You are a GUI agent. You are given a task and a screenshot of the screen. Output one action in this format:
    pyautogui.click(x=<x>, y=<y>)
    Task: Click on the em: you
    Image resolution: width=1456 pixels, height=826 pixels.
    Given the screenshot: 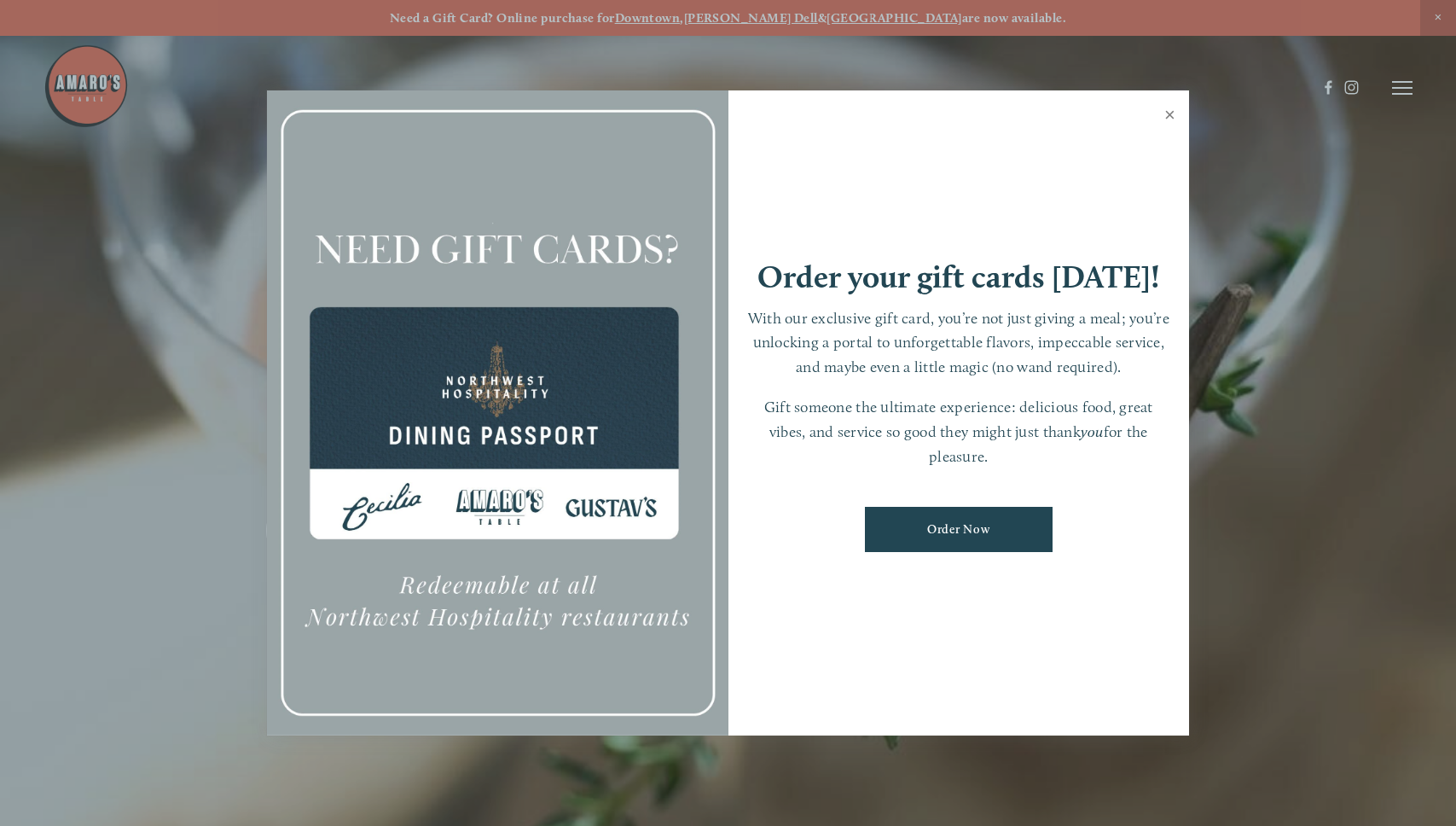 What is the action you would take?
    pyautogui.click(x=1092, y=431)
    